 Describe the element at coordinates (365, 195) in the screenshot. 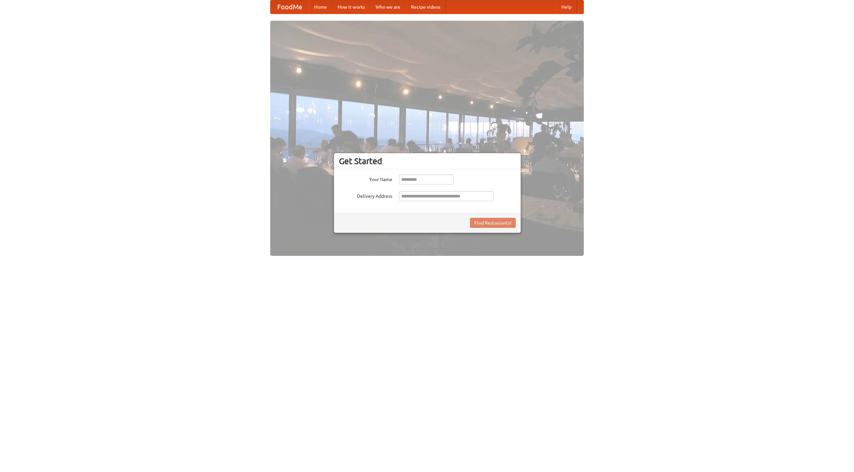

I see `label: Delivery Address` at that location.